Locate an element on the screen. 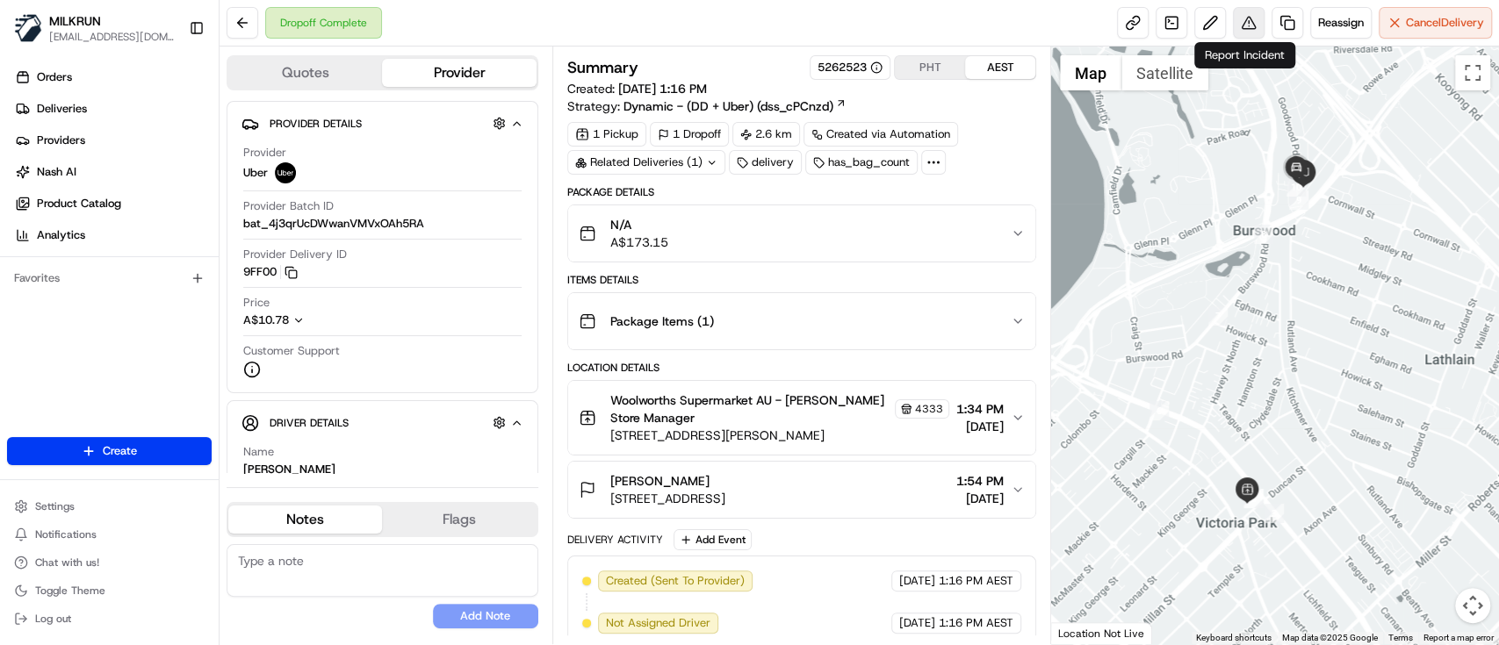 Image resolution: width=1499 pixels, height=645 pixels. a: Dynamic - (DD + Uber) (dss_cPCnzd) is located at coordinates (735, 106).